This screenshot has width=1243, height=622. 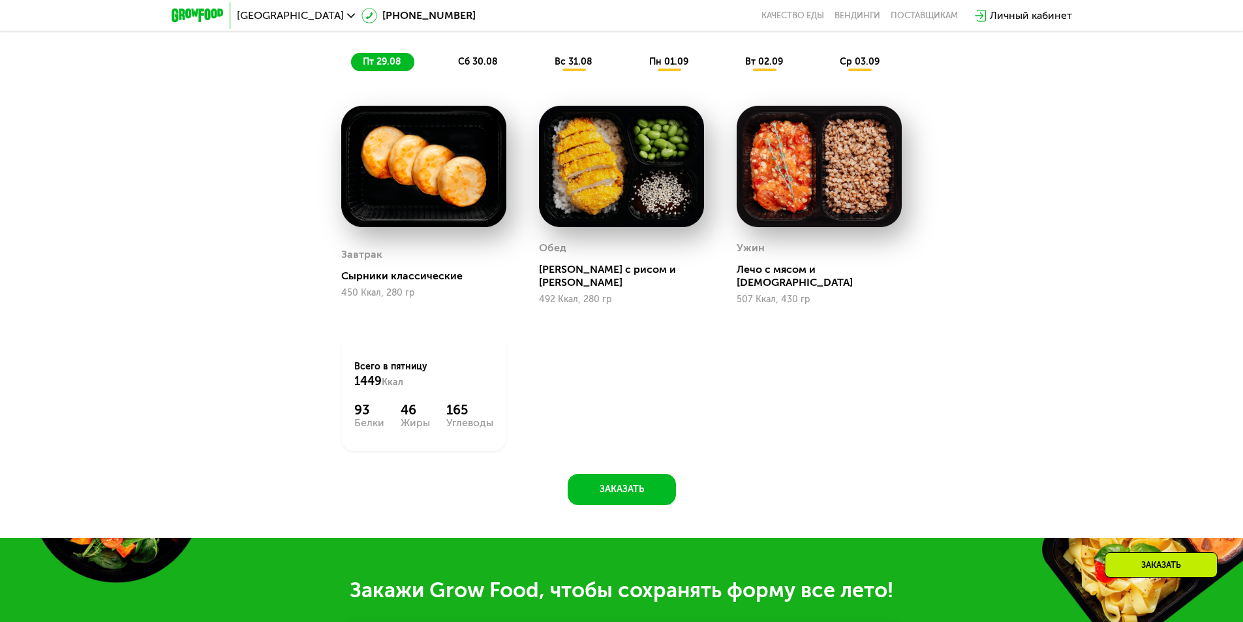 What do you see at coordinates (392, 382) in the screenshot?
I see `span: Ккал` at bounding box center [392, 382].